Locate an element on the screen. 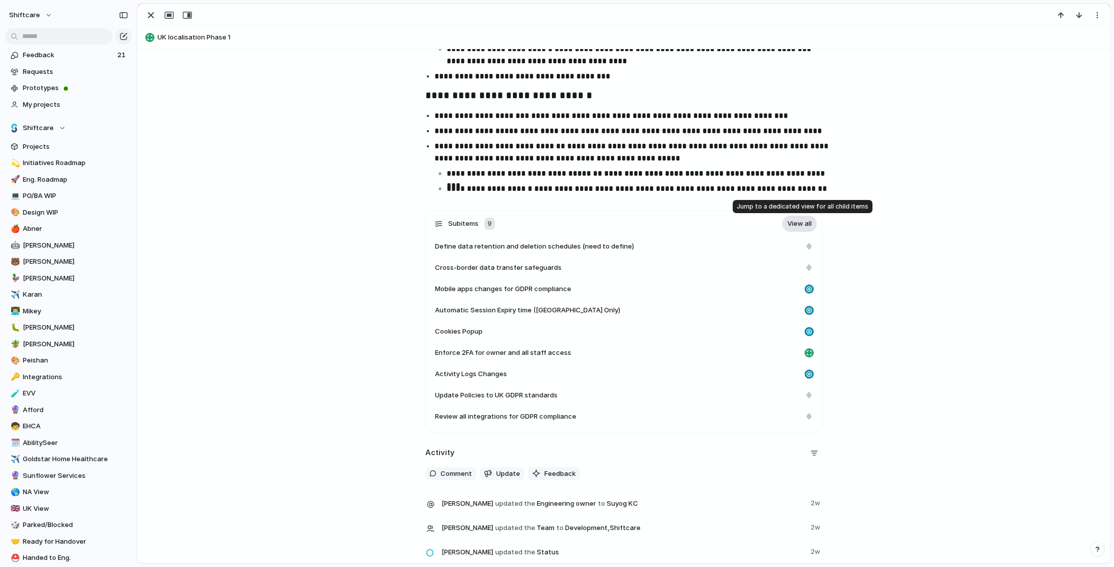 This screenshot has height=567, width=1114. span: Enforce 2FA for owner and all staff access is located at coordinates (503, 353).